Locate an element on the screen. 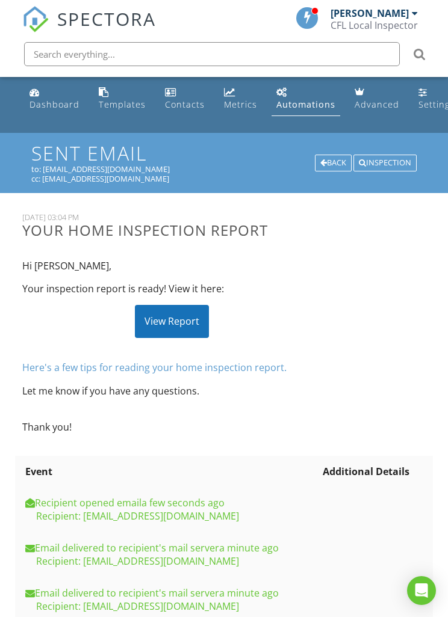 This screenshot has width=448, height=617. p: Let me know if you have any questions. is located at coordinates (172, 391).